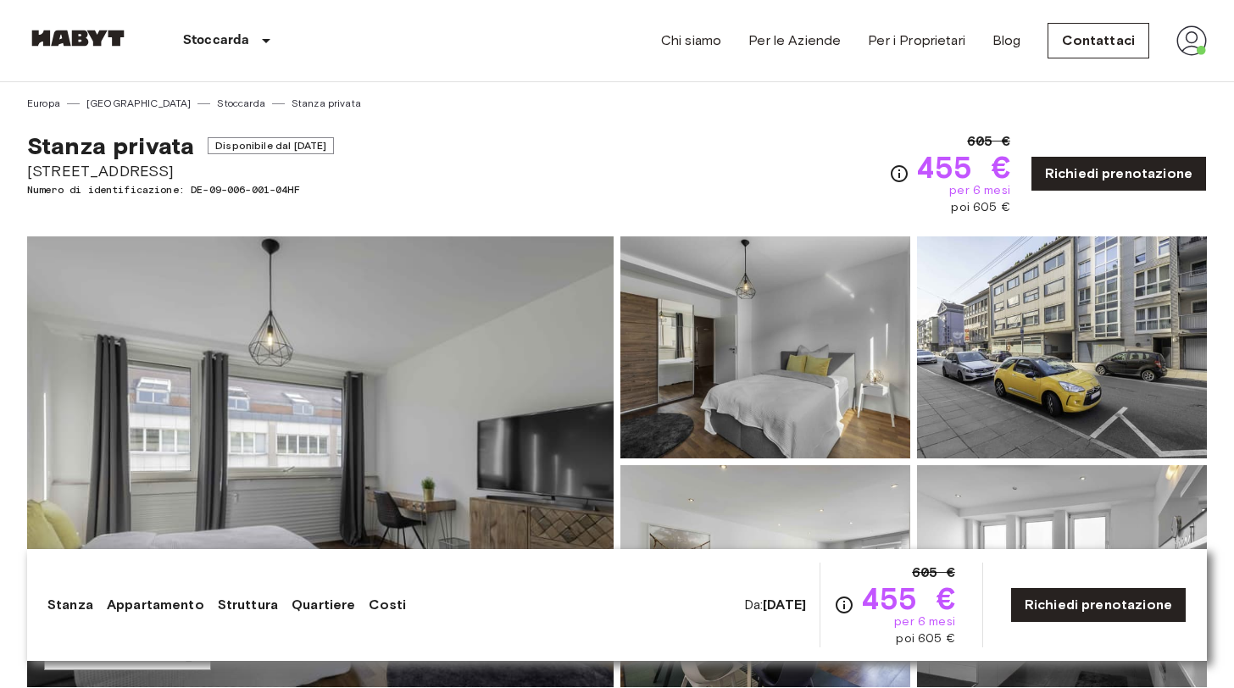  I want to click on a: Stanza privata, so click(326, 103).